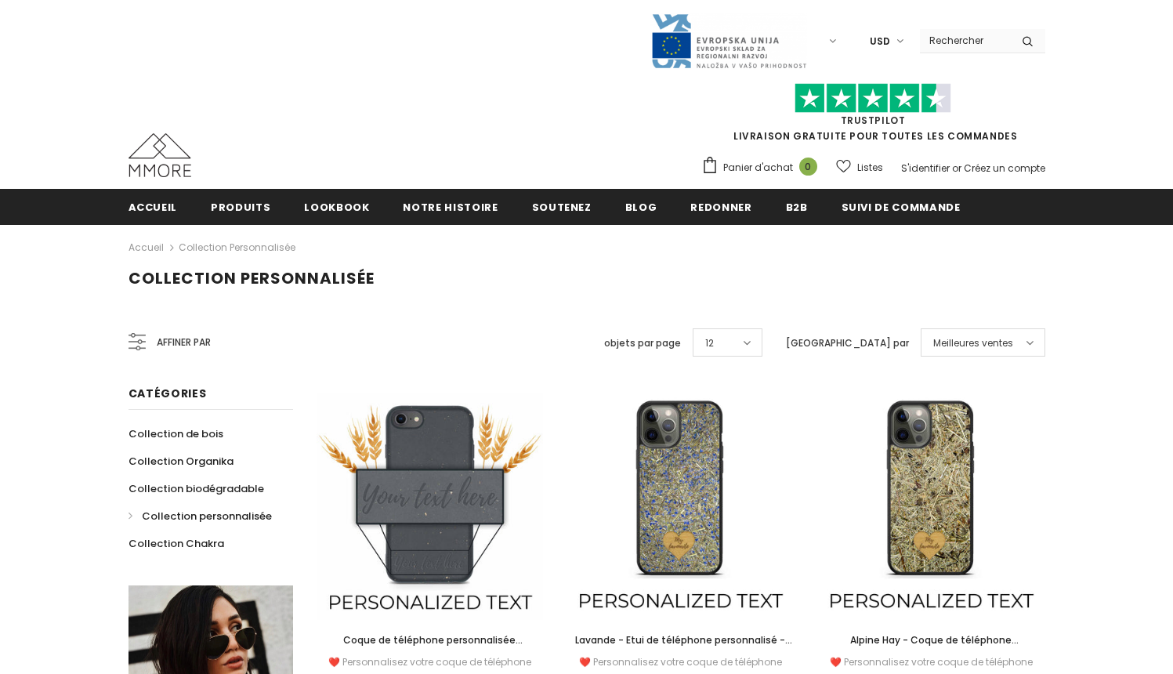  Describe the element at coordinates (241, 206) in the screenshot. I see `a: Produits` at that location.